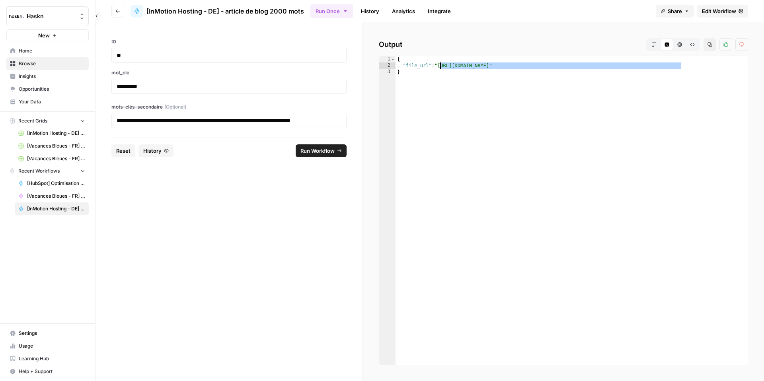  What do you see at coordinates (52, 102) in the screenshot?
I see `span: Your Data` at bounding box center [52, 102].